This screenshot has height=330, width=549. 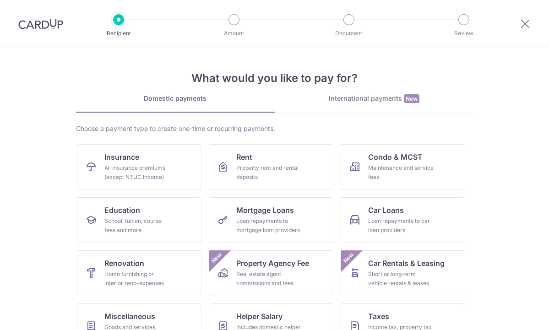 What do you see at coordinates (122, 157) in the screenshot?
I see `span: Insurance` at bounding box center [122, 157].